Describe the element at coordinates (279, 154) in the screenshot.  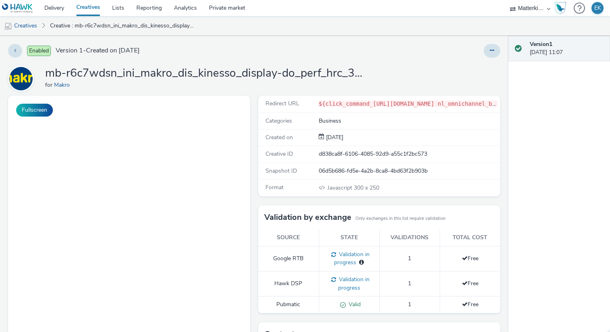
I see `span: Creative ID` at that location.